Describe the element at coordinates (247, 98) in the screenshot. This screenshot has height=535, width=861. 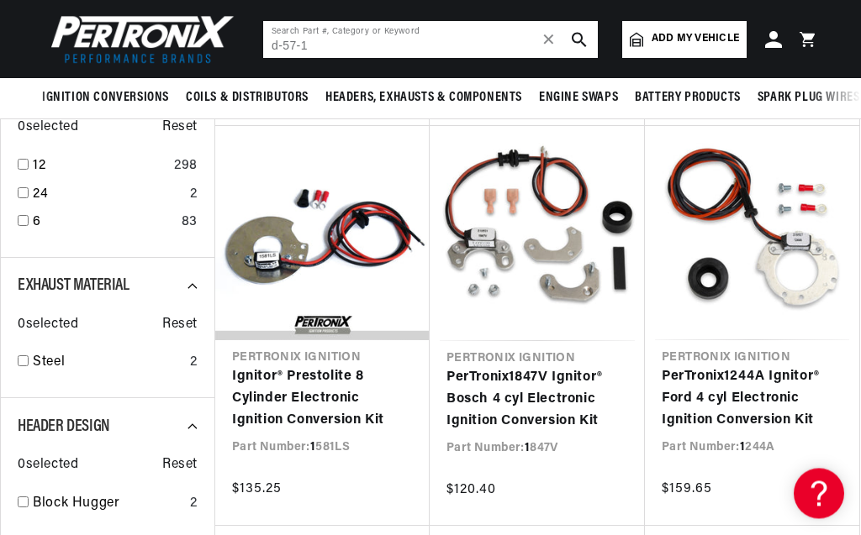
I see `span: Coils & Distributors` at that location.